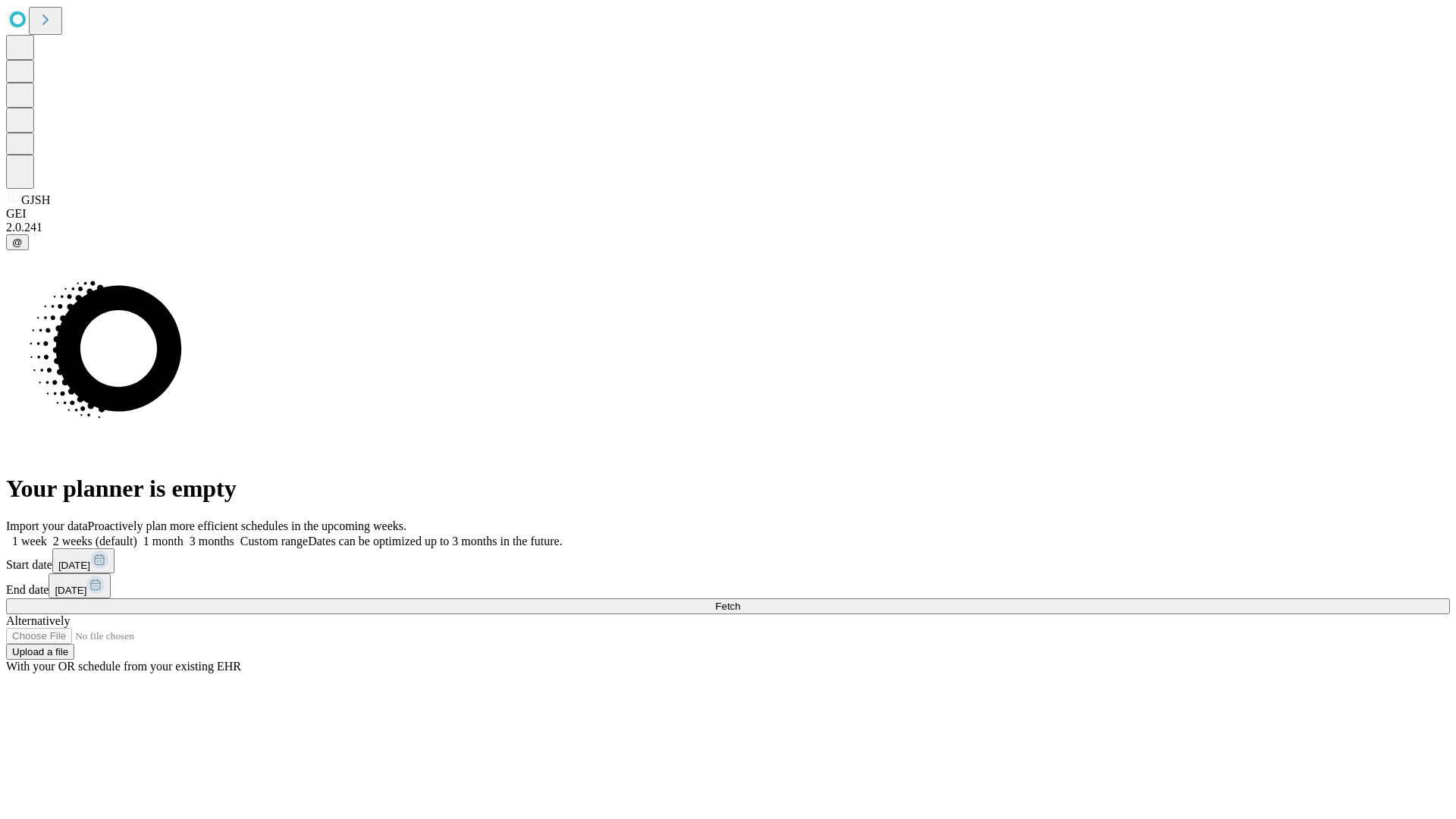  What do you see at coordinates (36, 199) in the screenshot?
I see `span: GJSH` at bounding box center [36, 199].